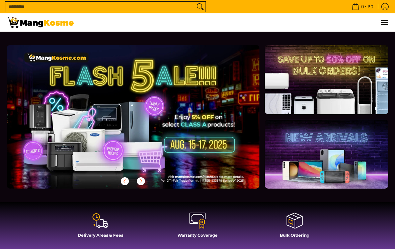 This screenshot has height=249, width=395. Describe the element at coordinates (294, 235) in the screenshot. I see `h4: Bulk Ordering` at that location.